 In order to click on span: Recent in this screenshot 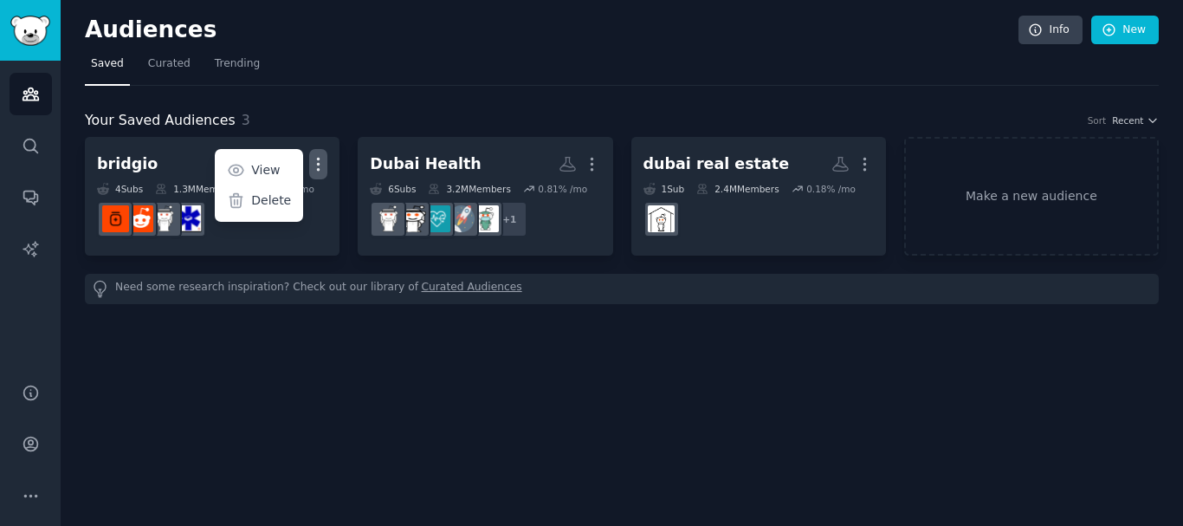, I will do `click(1128, 120)`.